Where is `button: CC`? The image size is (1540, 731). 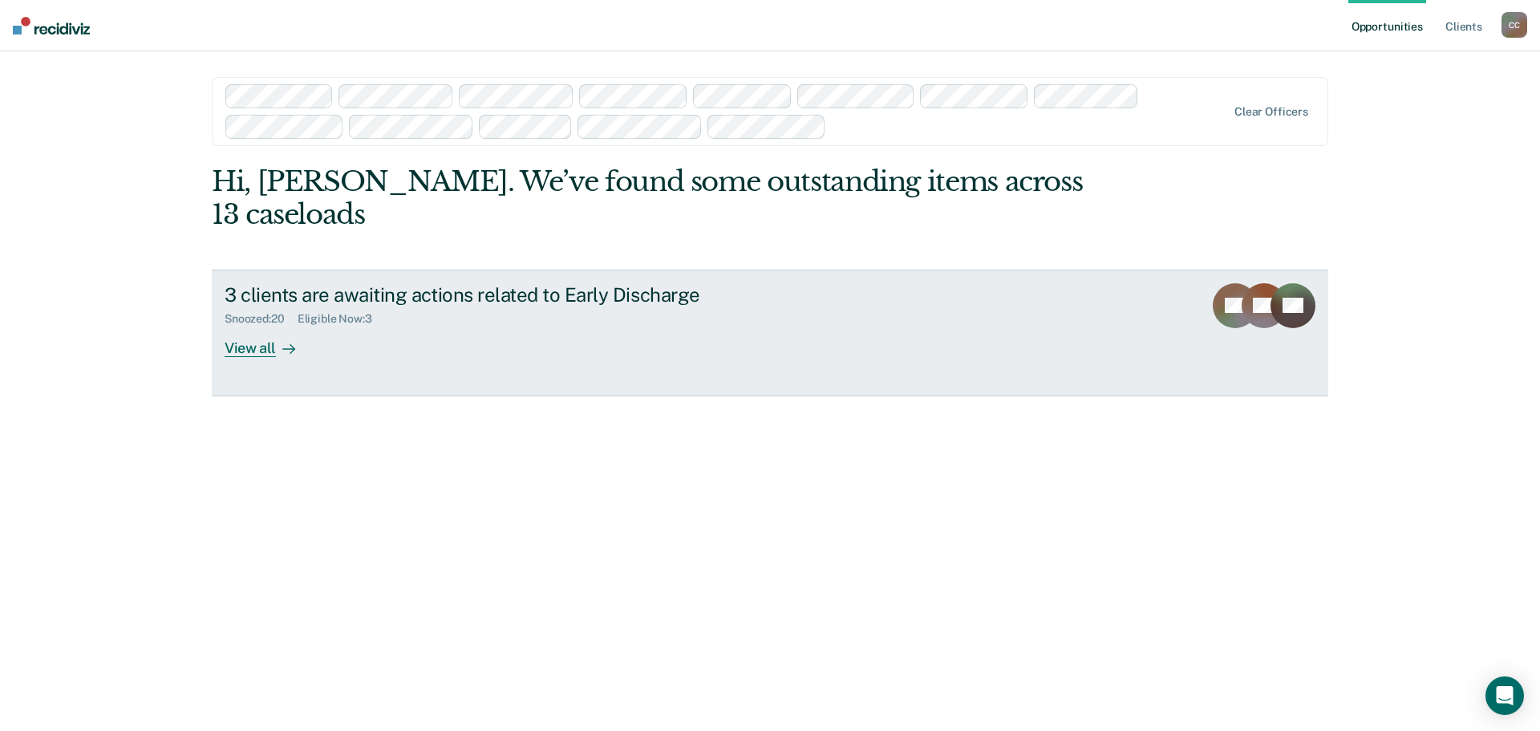
button: CC is located at coordinates (1515, 25).